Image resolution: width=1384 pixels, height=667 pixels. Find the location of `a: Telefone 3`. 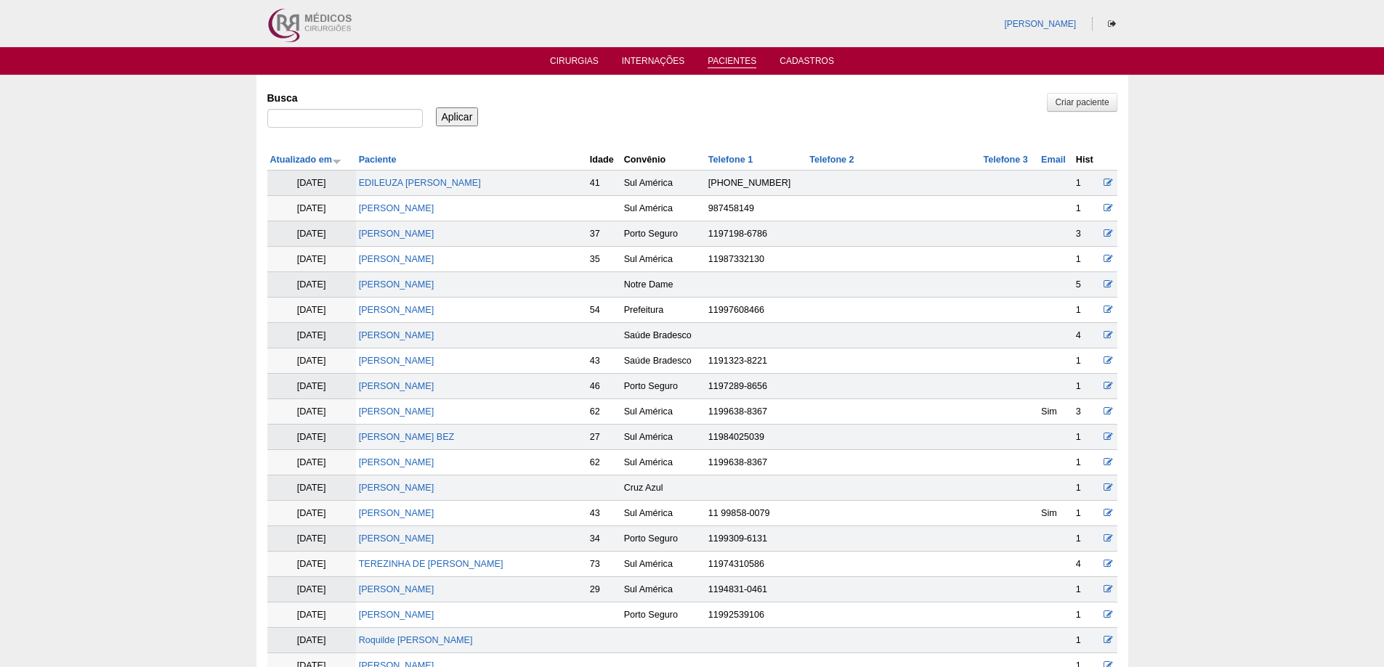

a: Telefone 3 is located at coordinates (1004, 160).